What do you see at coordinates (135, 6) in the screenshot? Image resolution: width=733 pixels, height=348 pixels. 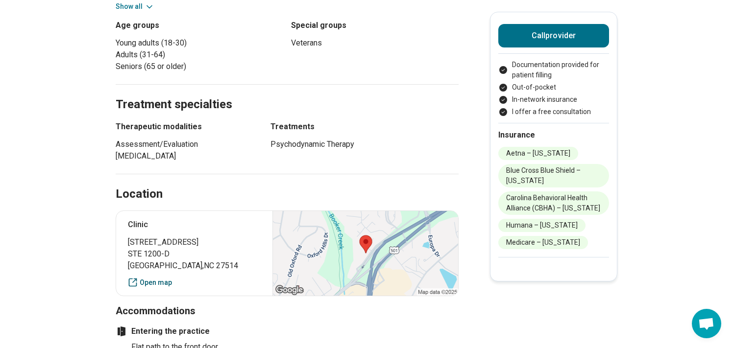 I see `button: Show all` at bounding box center [135, 6].